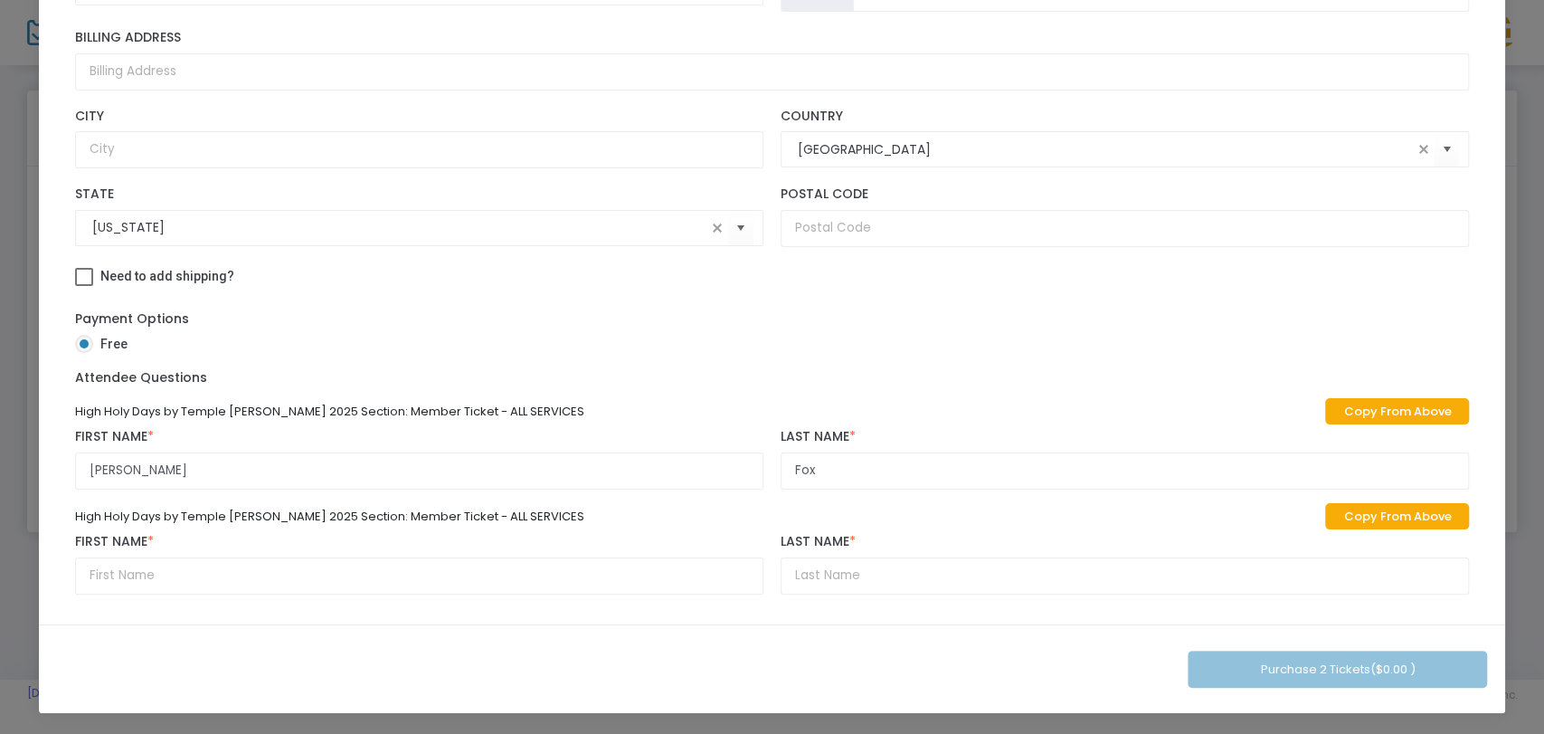 The width and height of the screenshot is (1544, 734). What do you see at coordinates (419, 149) in the screenshot?
I see `input: City` at bounding box center [419, 149].